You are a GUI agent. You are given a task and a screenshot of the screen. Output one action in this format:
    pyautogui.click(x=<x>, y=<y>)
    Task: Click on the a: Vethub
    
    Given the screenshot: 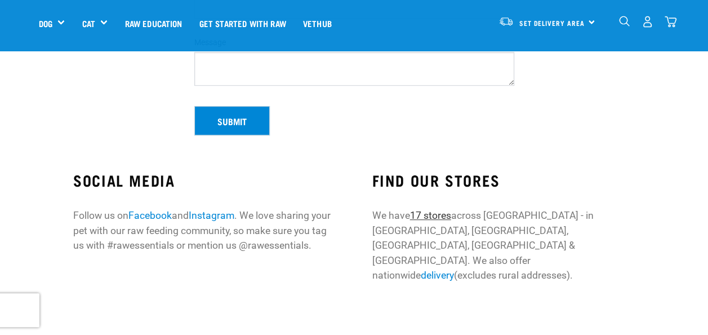 What is the action you would take?
    pyautogui.click(x=317, y=23)
    